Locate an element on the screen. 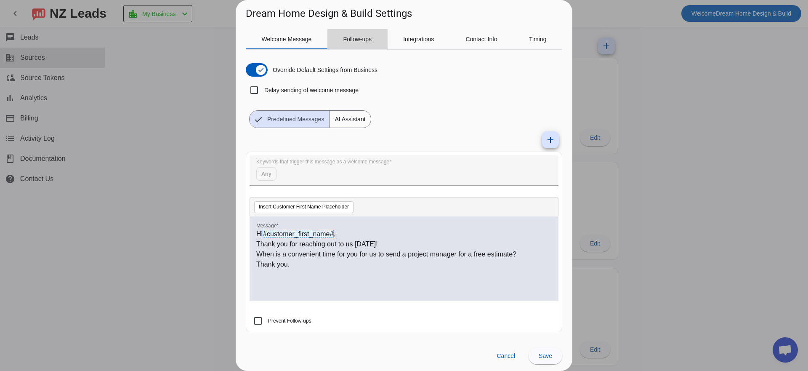 The height and width of the screenshot is (371, 808). span: Welcome Message is located at coordinates (287, 39).